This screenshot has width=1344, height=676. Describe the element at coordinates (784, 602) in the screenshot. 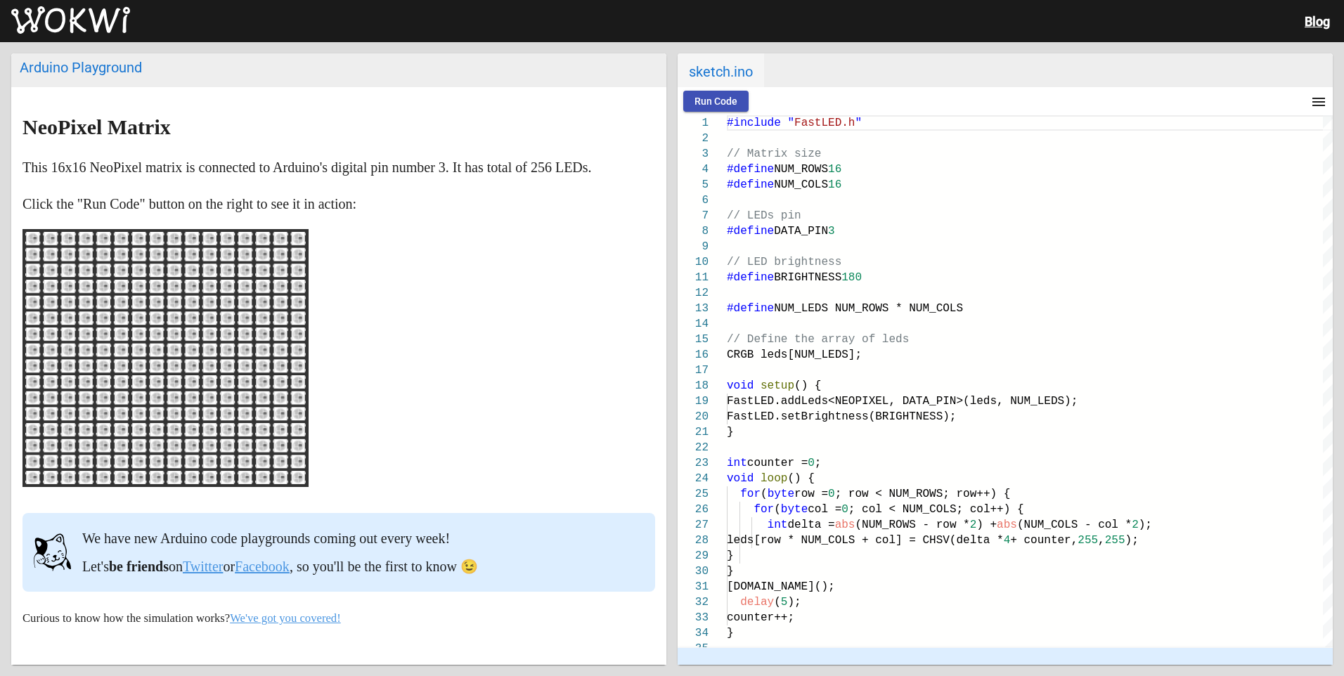

I see `span: 5` at that location.